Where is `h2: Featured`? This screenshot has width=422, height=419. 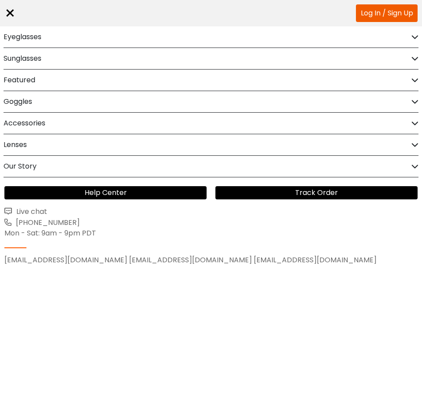 h2: Featured is located at coordinates (19, 80).